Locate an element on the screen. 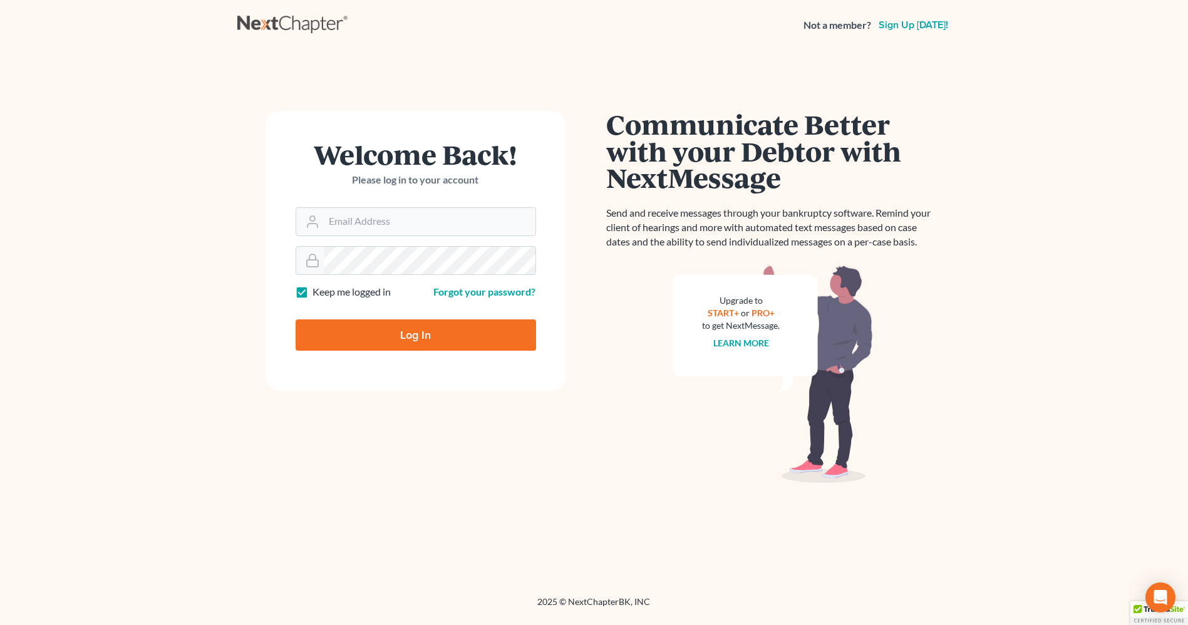 Image resolution: width=1188 pixels, height=625 pixels. label: Keep me logged in is located at coordinates (352, 292).